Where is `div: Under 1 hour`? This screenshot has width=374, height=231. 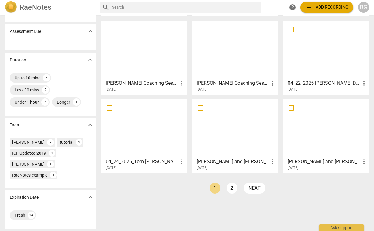
div: Under 1 hour is located at coordinates (27, 102).